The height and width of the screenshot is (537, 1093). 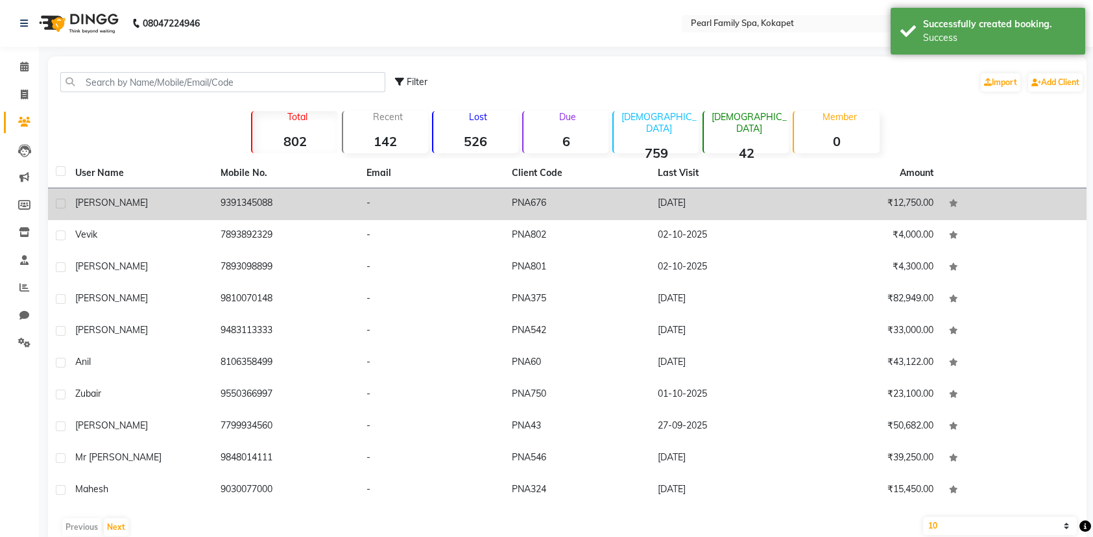 What do you see at coordinates (295, 141) in the screenshot?
I see `strong: 802` at bounding box center [295, 141].